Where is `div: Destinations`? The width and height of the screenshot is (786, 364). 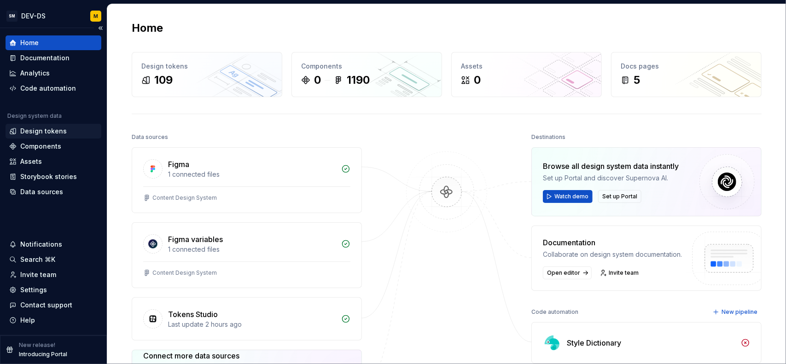 div: Destinations is located at coordinates (548, 137).